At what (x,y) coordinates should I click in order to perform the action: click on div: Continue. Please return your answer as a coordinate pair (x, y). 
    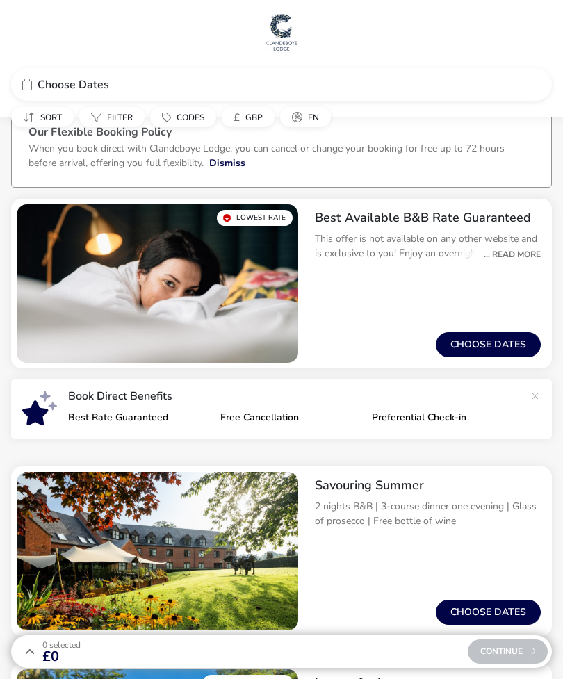
    Looking at the image, I should click on (507, 651).